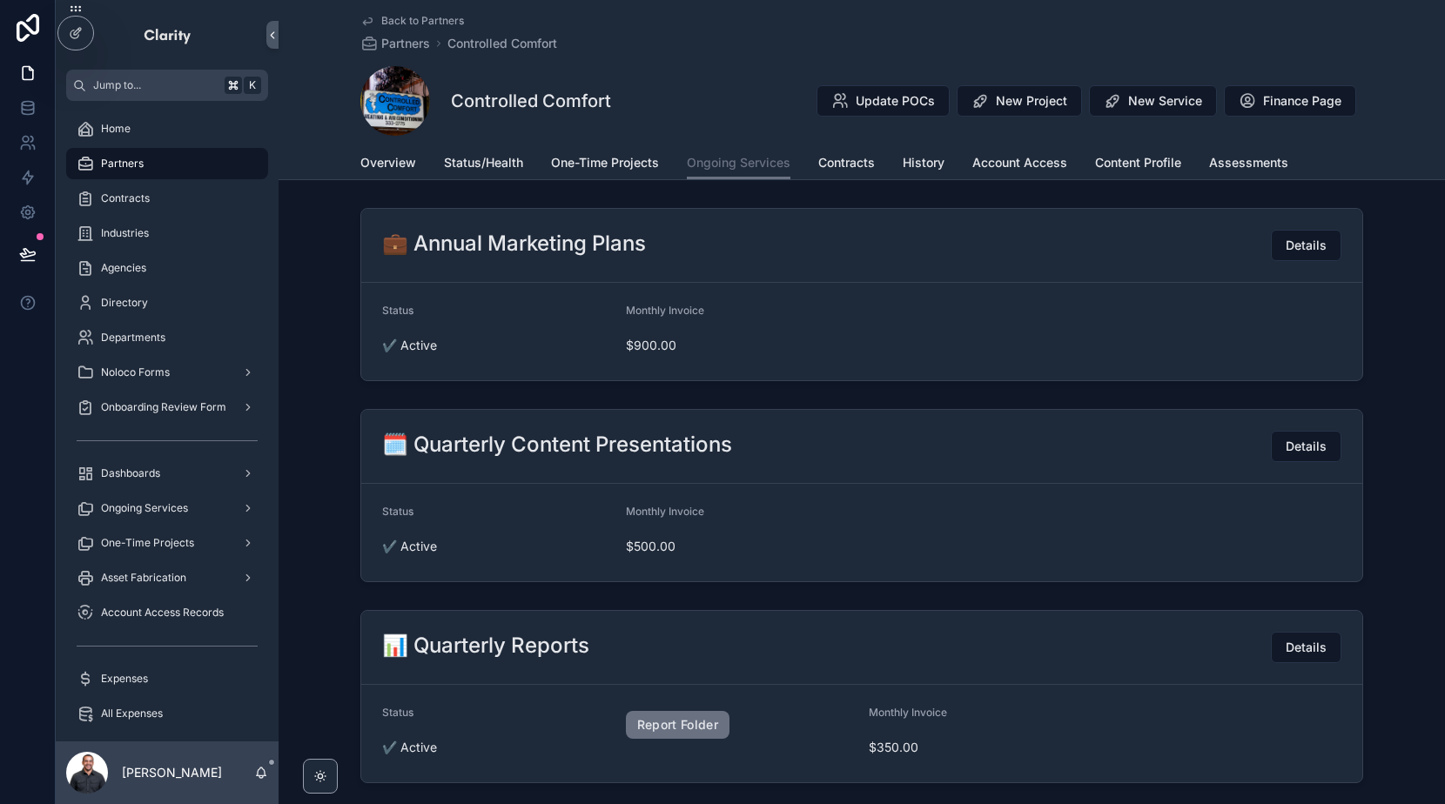  What do you see at coordinates (116, 129) in the screenshot?
I see `span: Home` at bounding box center [116, 129].